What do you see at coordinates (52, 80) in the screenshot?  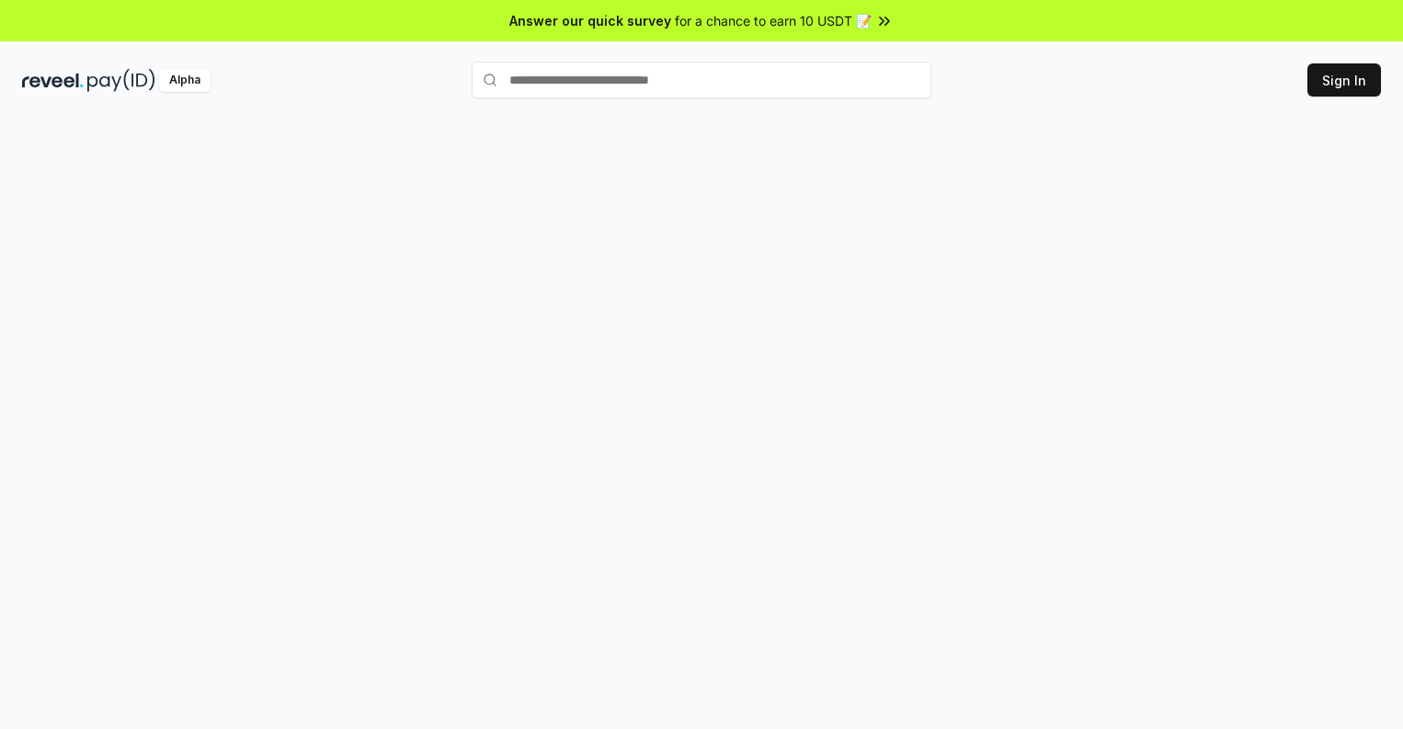 I see `img: reveel_dark` at bounding box center [52, 80].